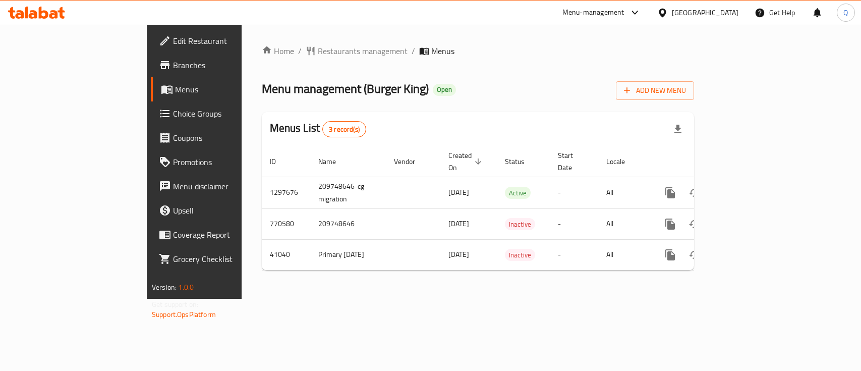 The width and height of the screenshot is (861, 371). Describe the element at coordinates (227, 210) in the screenshot. I see `span: Upsell` at that location.